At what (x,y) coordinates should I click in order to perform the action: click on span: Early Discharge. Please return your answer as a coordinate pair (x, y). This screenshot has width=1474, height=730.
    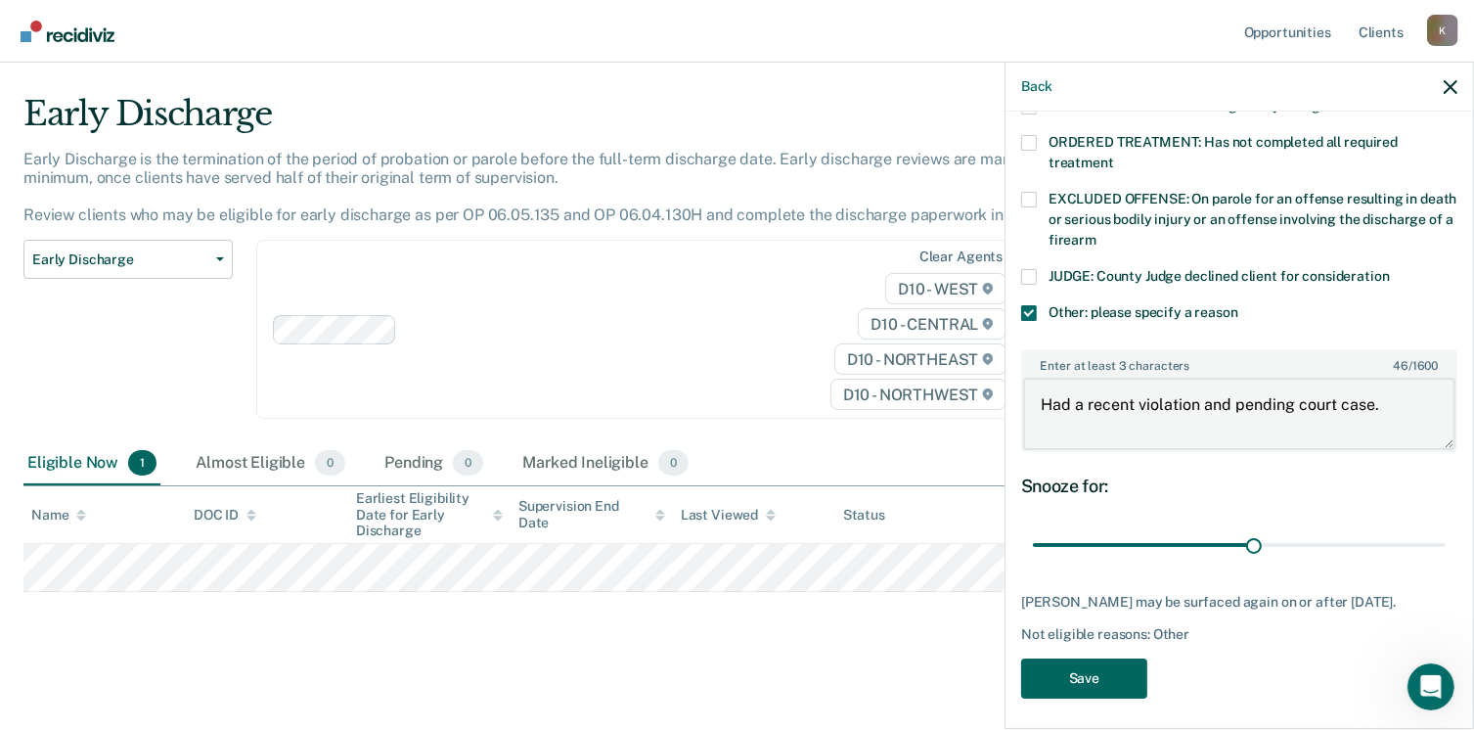
    Looking at the image, I should click on (120, 259).